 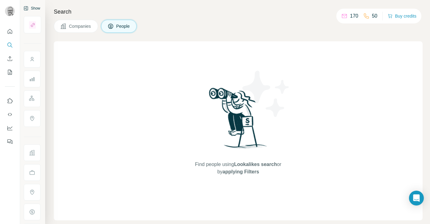 What do you see at coordinates (10, 101) in the screenshot?
I see `button: Use Surfe on LinkedIn` at bounding box center [10, 101].